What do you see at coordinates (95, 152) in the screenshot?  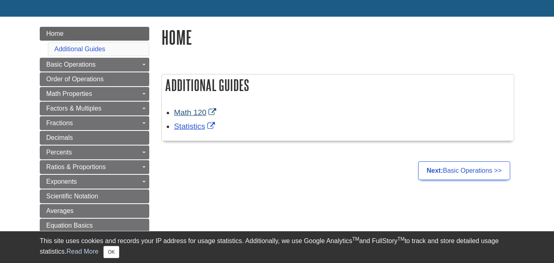 I see `a: Percents` at bounding box center [95, 152].